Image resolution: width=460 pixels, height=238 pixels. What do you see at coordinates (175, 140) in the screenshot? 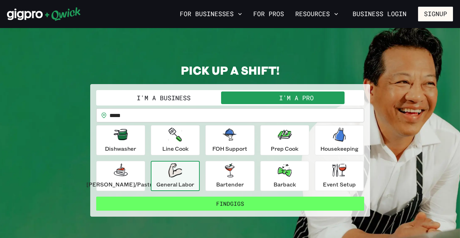
I see `button: Line Cook` at bounding box center [175, 140].